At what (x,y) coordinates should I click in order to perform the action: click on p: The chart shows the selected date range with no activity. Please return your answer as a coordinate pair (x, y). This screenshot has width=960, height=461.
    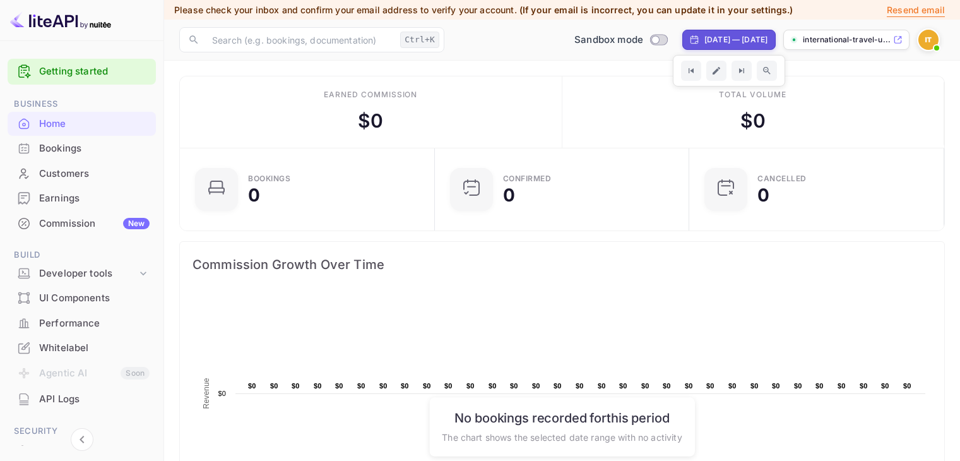
    Looking at the image, I should click on (562, 436).